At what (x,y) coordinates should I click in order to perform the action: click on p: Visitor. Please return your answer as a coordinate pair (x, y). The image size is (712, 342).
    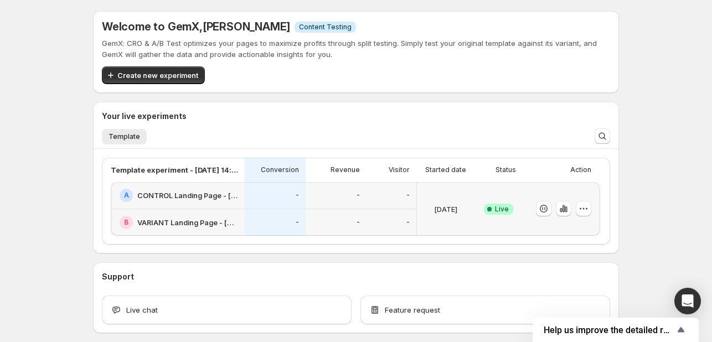
    Looking at the image, I should click on (399, 170).